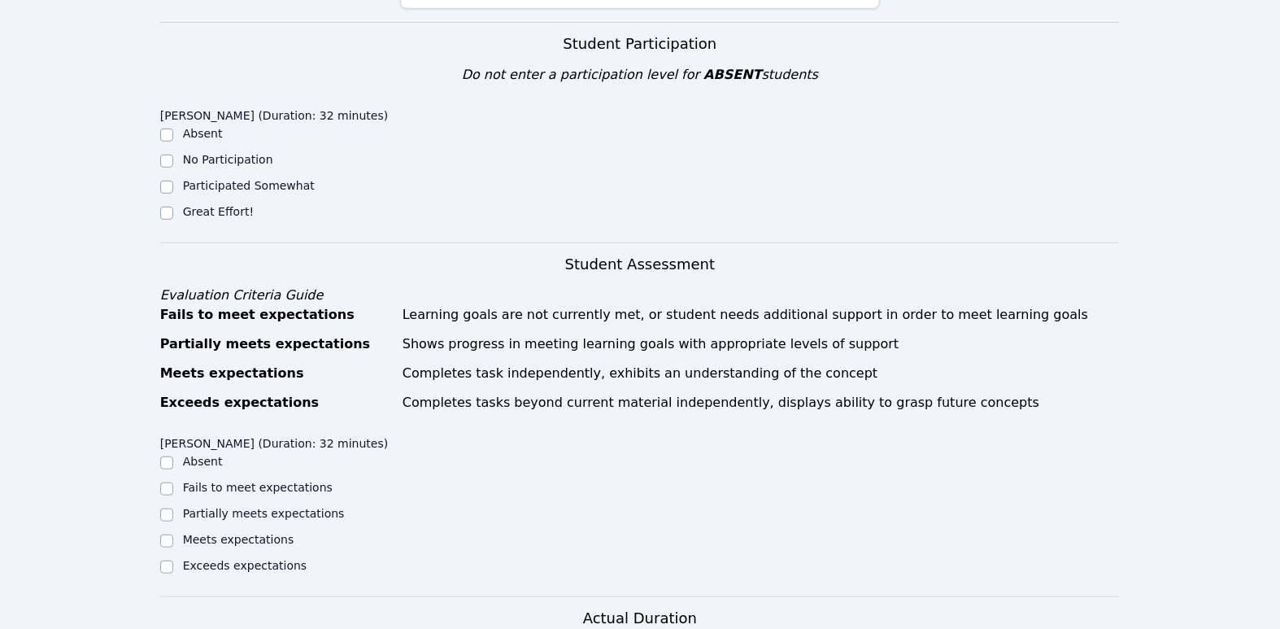  What do you see at coordinates (761, 315) in the screenshot?
I see `div: Learning goals are not currently met, or student needs additional support in order to meet learni...` at bounding box center [761, 315].